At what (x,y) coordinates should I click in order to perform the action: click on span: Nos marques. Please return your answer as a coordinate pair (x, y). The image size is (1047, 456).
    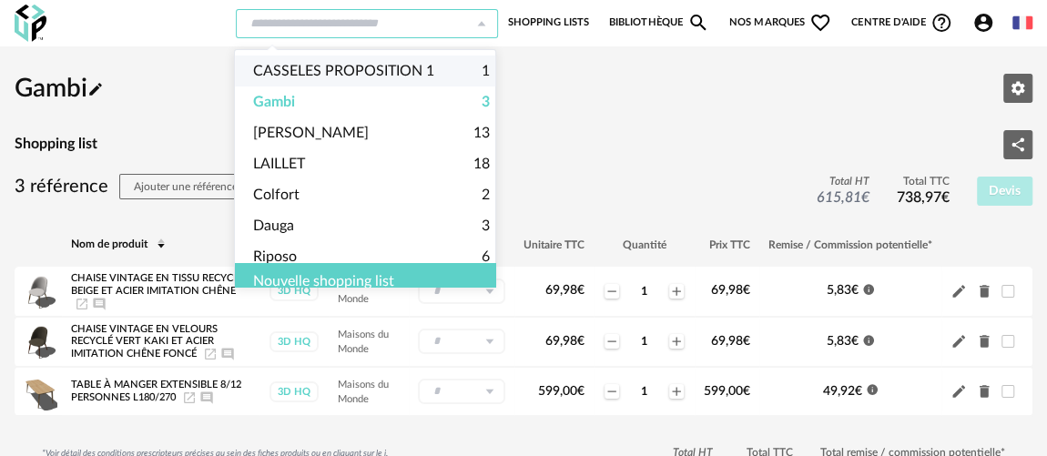
    Looking at the image, I should click on (780, 23).